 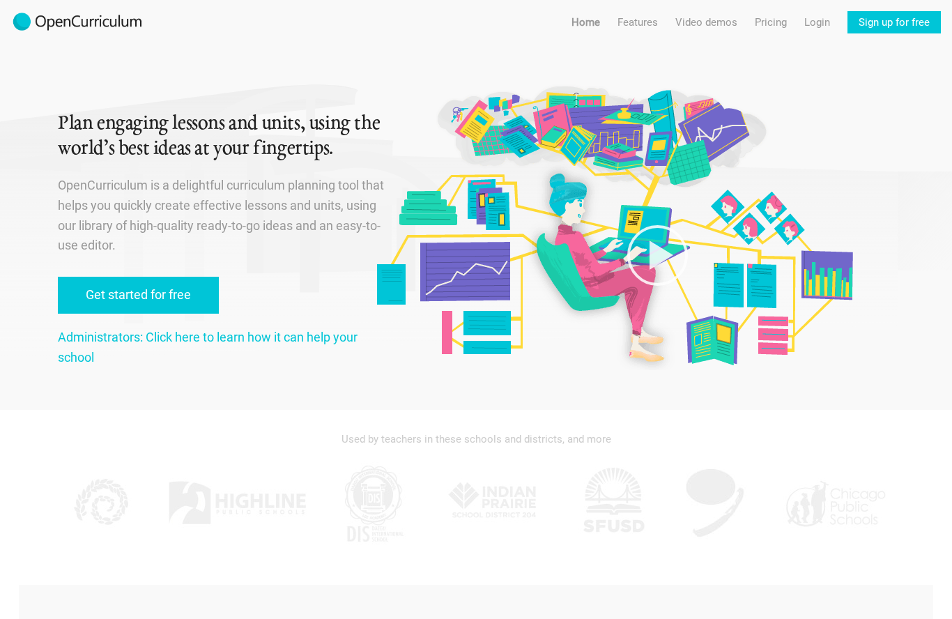 What do you see at coordinates (77, 22) in the screenshot?
I see `img: 2017-logo-m.png` at bounding box center [77, 22].